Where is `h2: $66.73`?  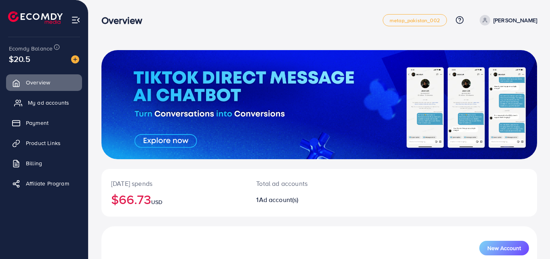 h2: $66.73 is located at coordinates (174, 199).